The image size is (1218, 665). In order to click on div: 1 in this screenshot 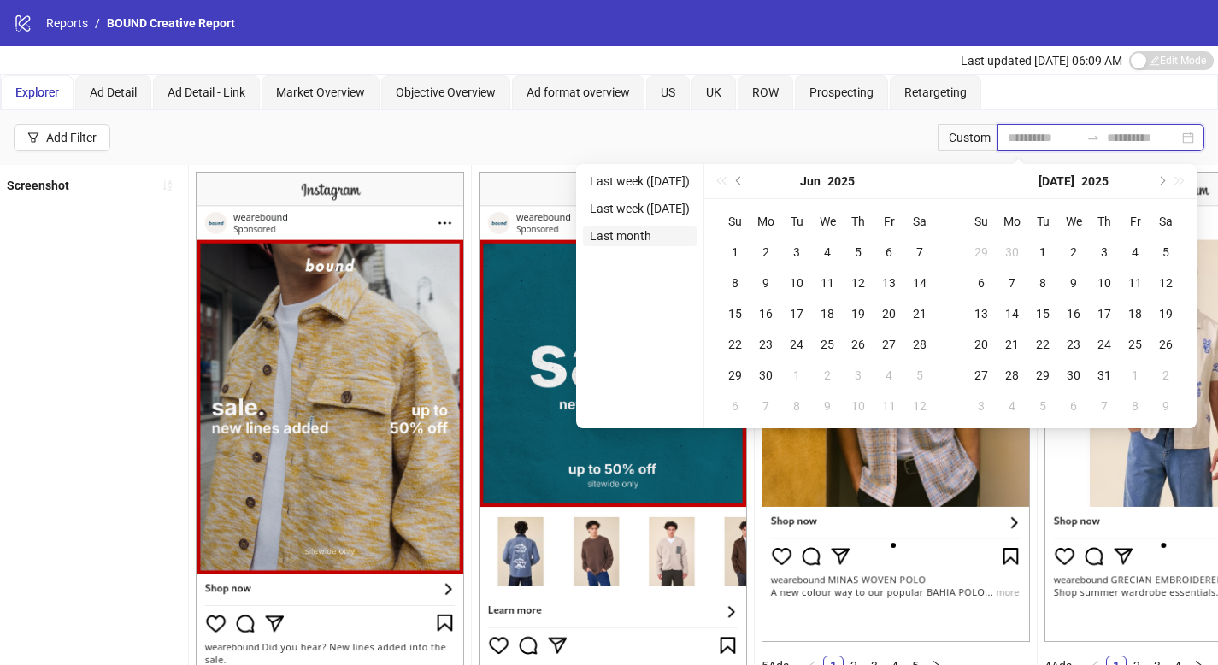, I will do `click(735, 252)`.